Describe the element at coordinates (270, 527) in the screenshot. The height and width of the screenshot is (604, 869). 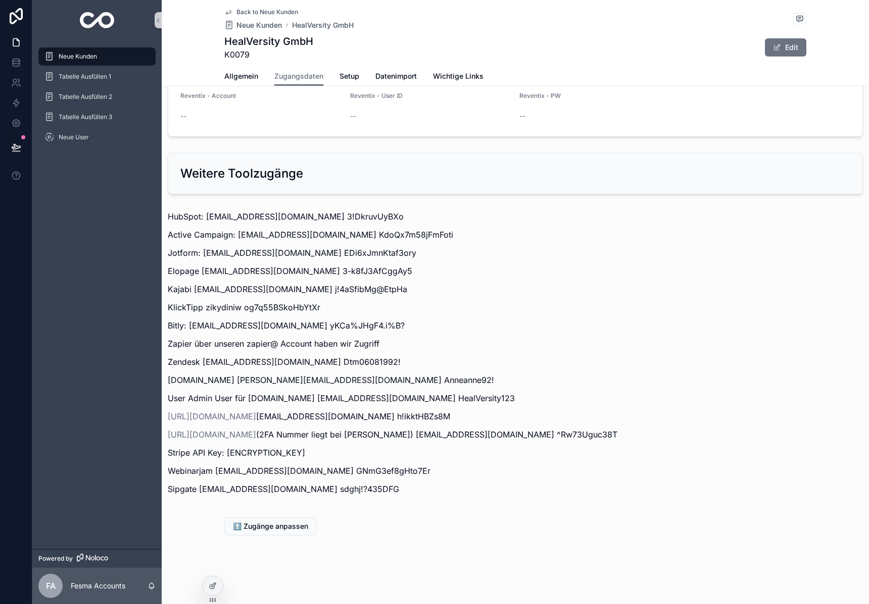
I see `button: ⬆️ Zugänge anpassen` at that location.